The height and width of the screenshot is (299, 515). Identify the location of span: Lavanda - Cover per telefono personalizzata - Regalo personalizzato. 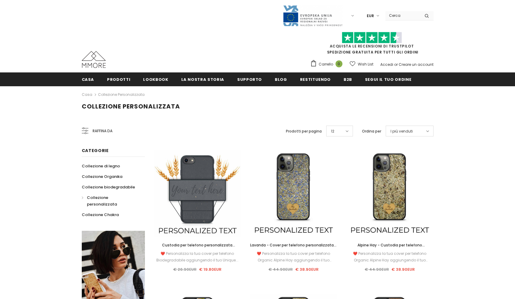
(293, 248).